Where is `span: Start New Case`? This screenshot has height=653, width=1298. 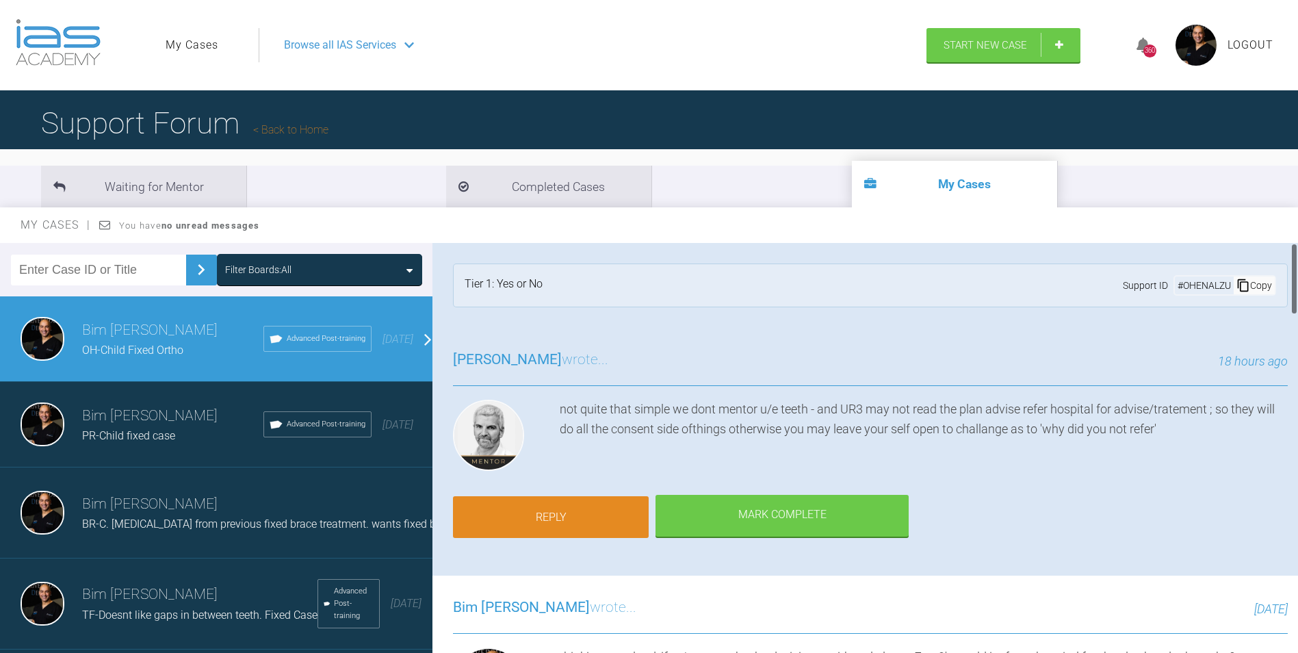 span: Start New Case is located at coordinates (986, 45).